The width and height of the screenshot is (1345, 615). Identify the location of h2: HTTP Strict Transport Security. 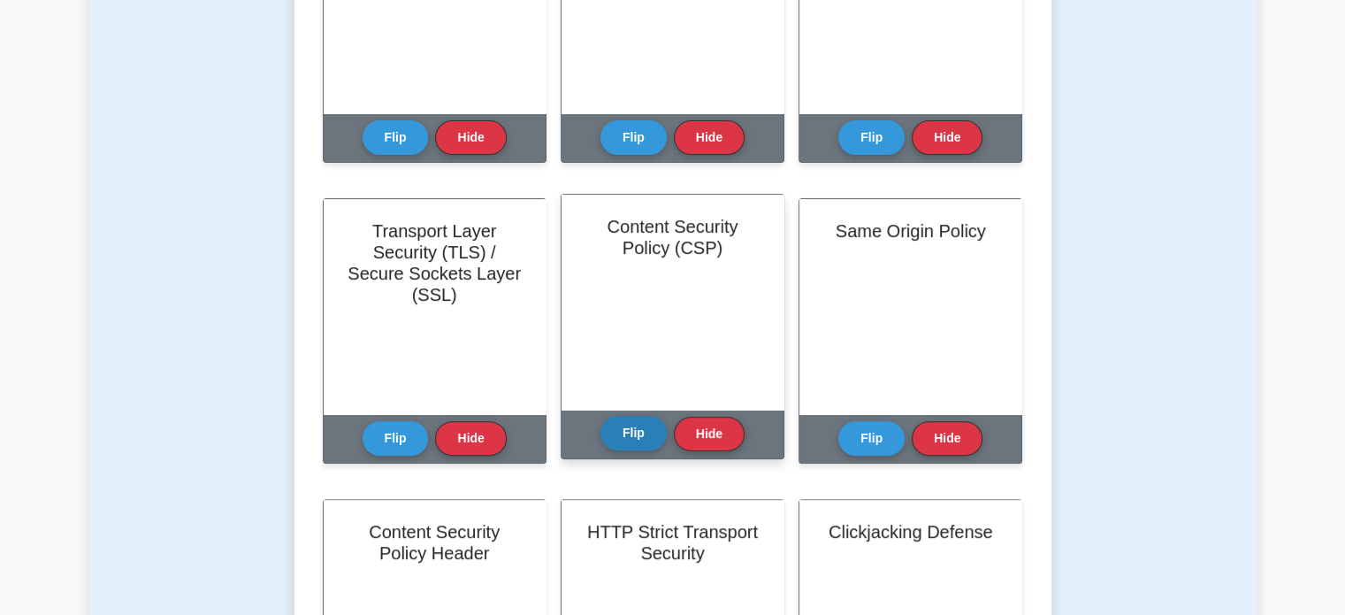
(672, 542).